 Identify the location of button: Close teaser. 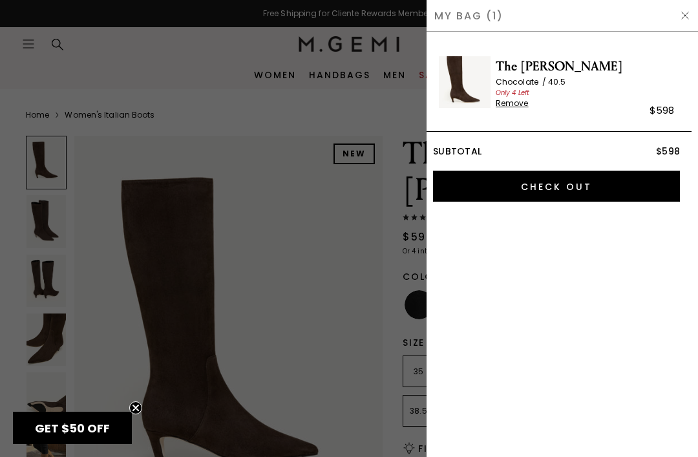
(136, 408).